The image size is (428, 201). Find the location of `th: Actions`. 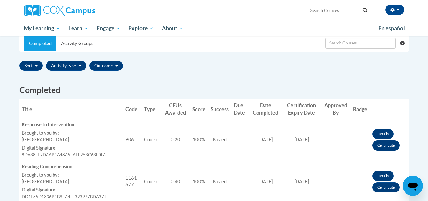

th: Actions is located at coordinates (389, 109).